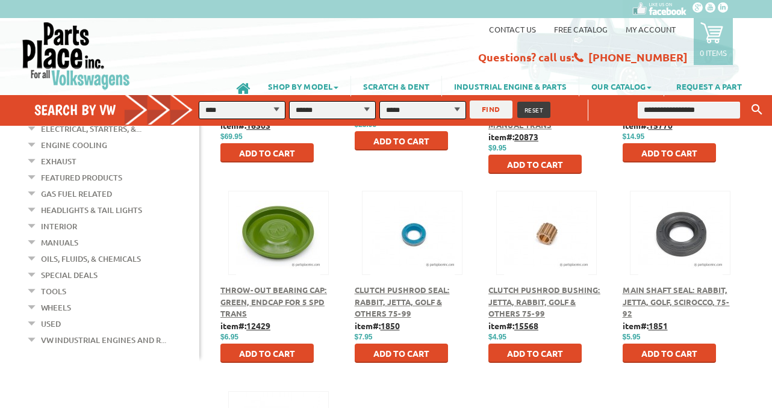 Image resolution: width=772 pixels, height=408 pixels. Describe the element at coordinates (91, 129) in the screenshot. I see `a: Electrical, Starters, &...` at that location.